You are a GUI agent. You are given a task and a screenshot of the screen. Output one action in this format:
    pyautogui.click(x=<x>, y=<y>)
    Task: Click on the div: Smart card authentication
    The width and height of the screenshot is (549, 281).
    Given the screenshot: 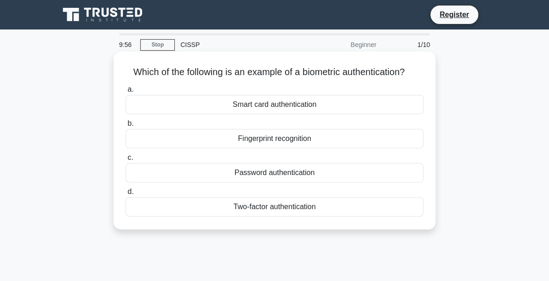 What is the action you would take?
    pyautogui.click(x=275, y=104)
    